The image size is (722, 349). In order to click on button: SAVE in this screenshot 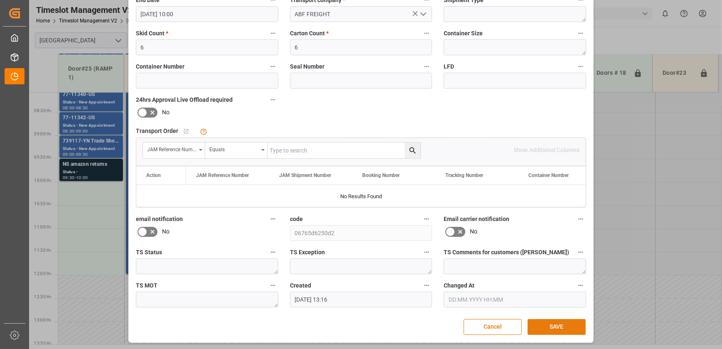, I will do `click(556, 327)`.